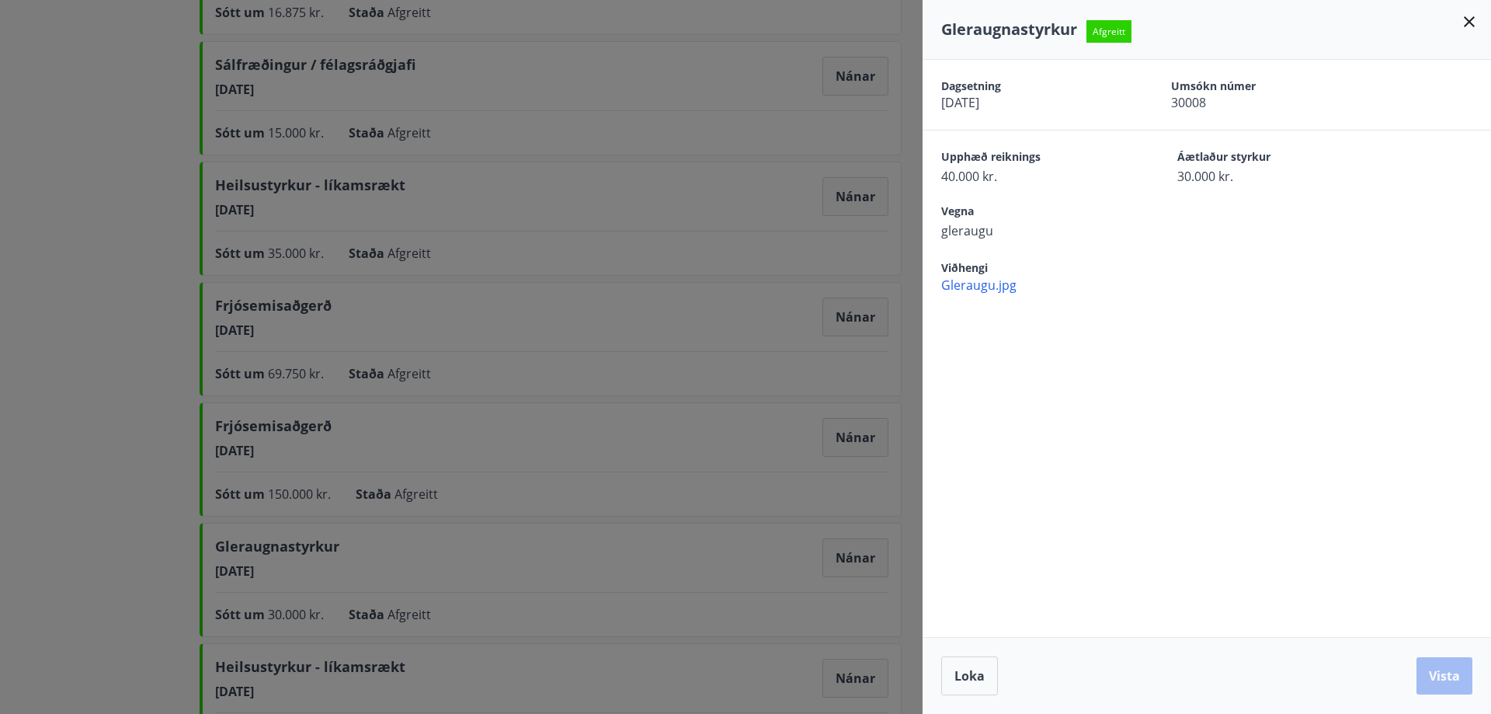 The height and width of the screenshot is (714, 1491). Describe the element at coordinates (1109, 31) in the screenshot. I see `span: Afgreitt` at that location.